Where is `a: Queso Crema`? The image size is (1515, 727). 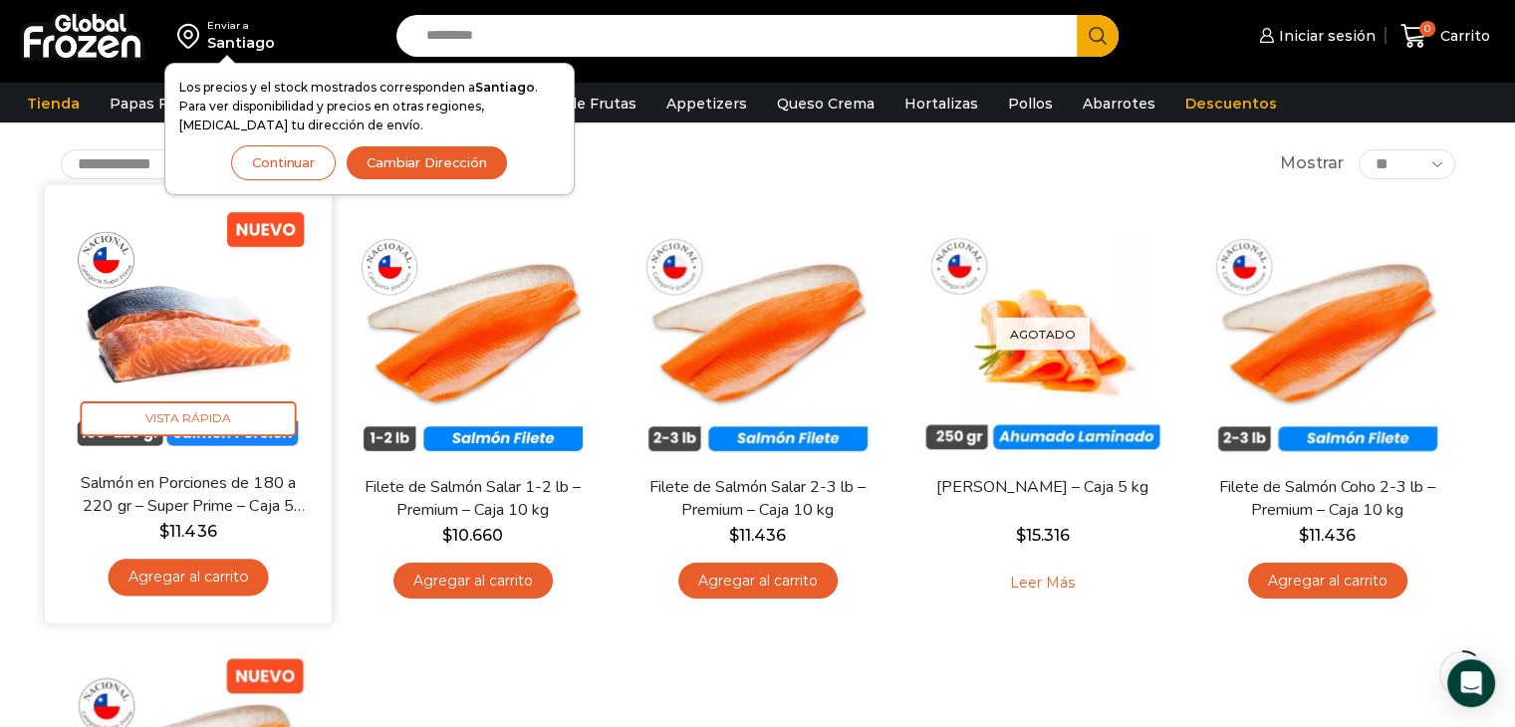
a: Queso Crema is located at coordinates (826, 104).